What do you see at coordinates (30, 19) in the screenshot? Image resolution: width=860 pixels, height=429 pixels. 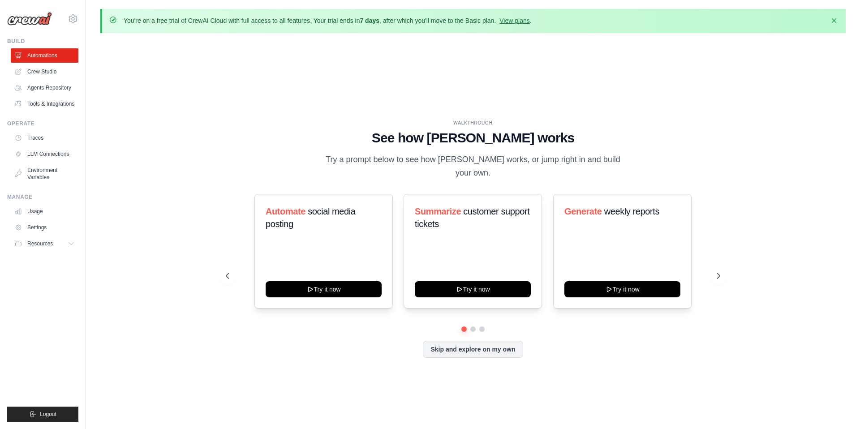 I see `img: Logo` at bounding box center [30, 19].